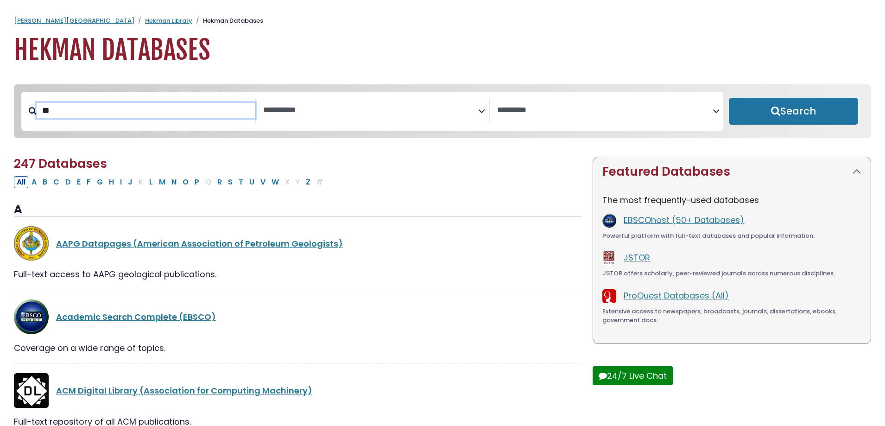 This screenshot has width=885, height=426. I want to click on button: All, so click(21, 182).